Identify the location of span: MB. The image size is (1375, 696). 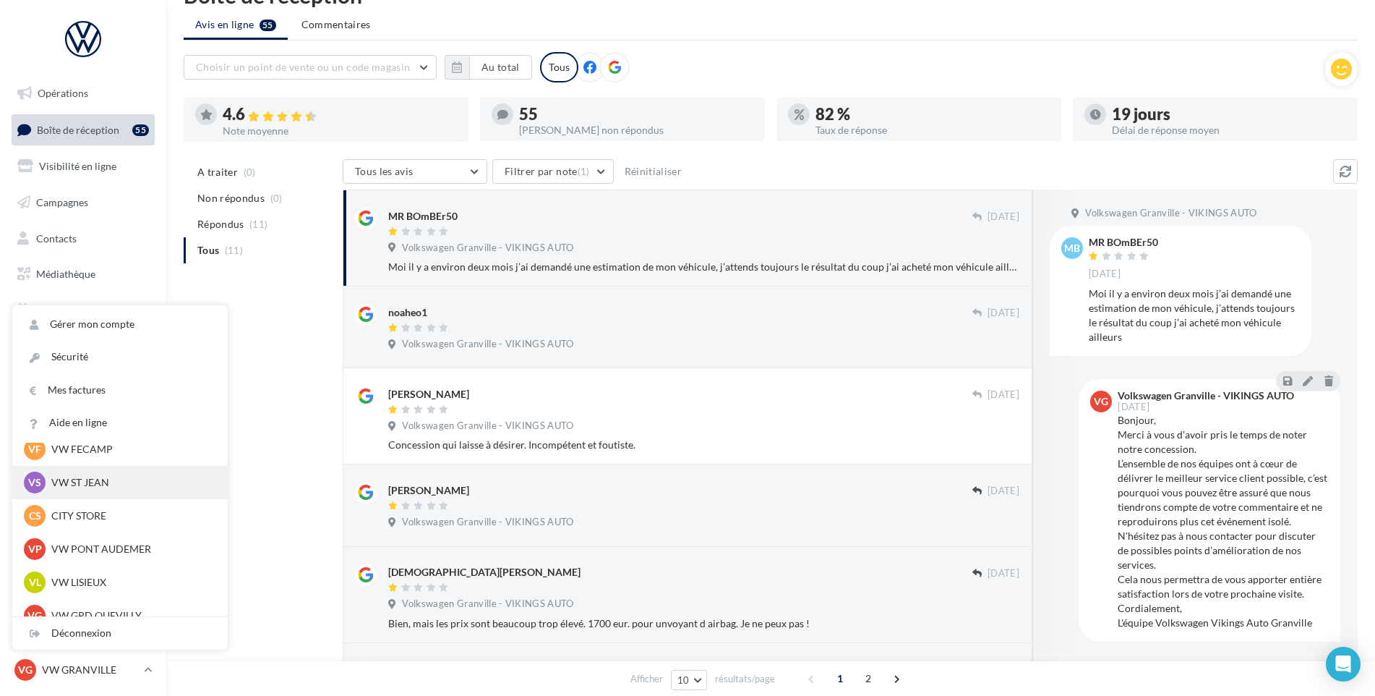
(1072, 248).